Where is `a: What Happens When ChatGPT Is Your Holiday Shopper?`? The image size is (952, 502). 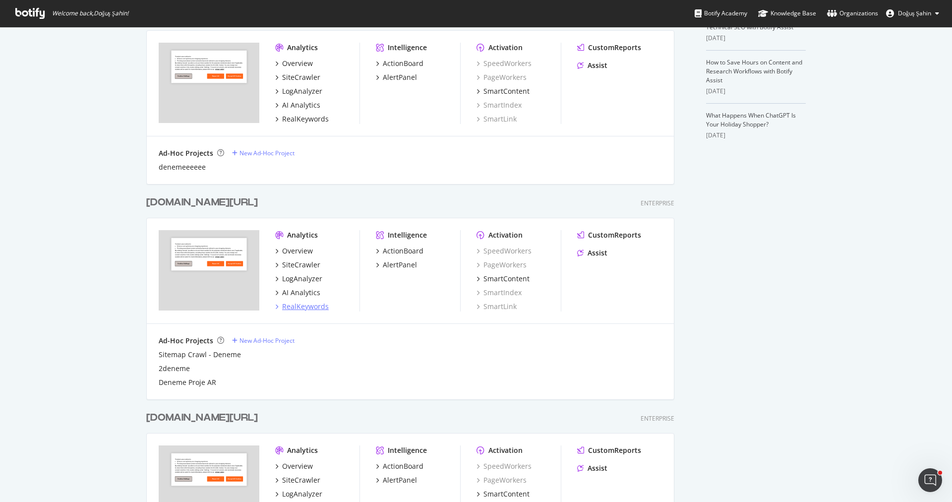 a: What Happens When ChatGPT Is Your Holiday Shopper? is located at coordinates (750, 119).